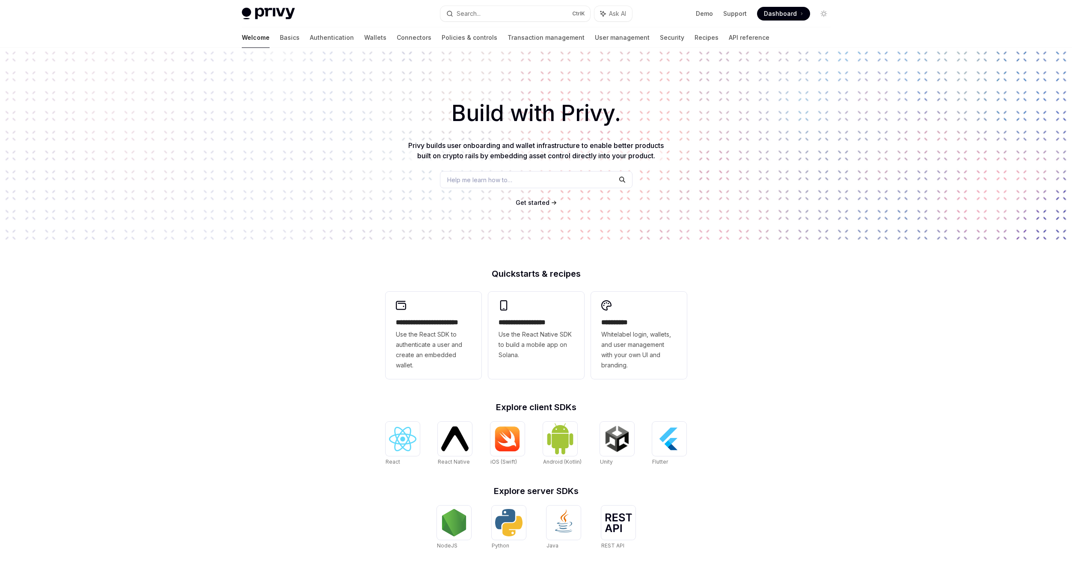 The image size is (1072, 568). Describe the element at coordinates (536, 151) in the screenshot. I see `span: Privy builds user onboarding and wallet infrastructure to enable better products built on crypto ...` at that location.